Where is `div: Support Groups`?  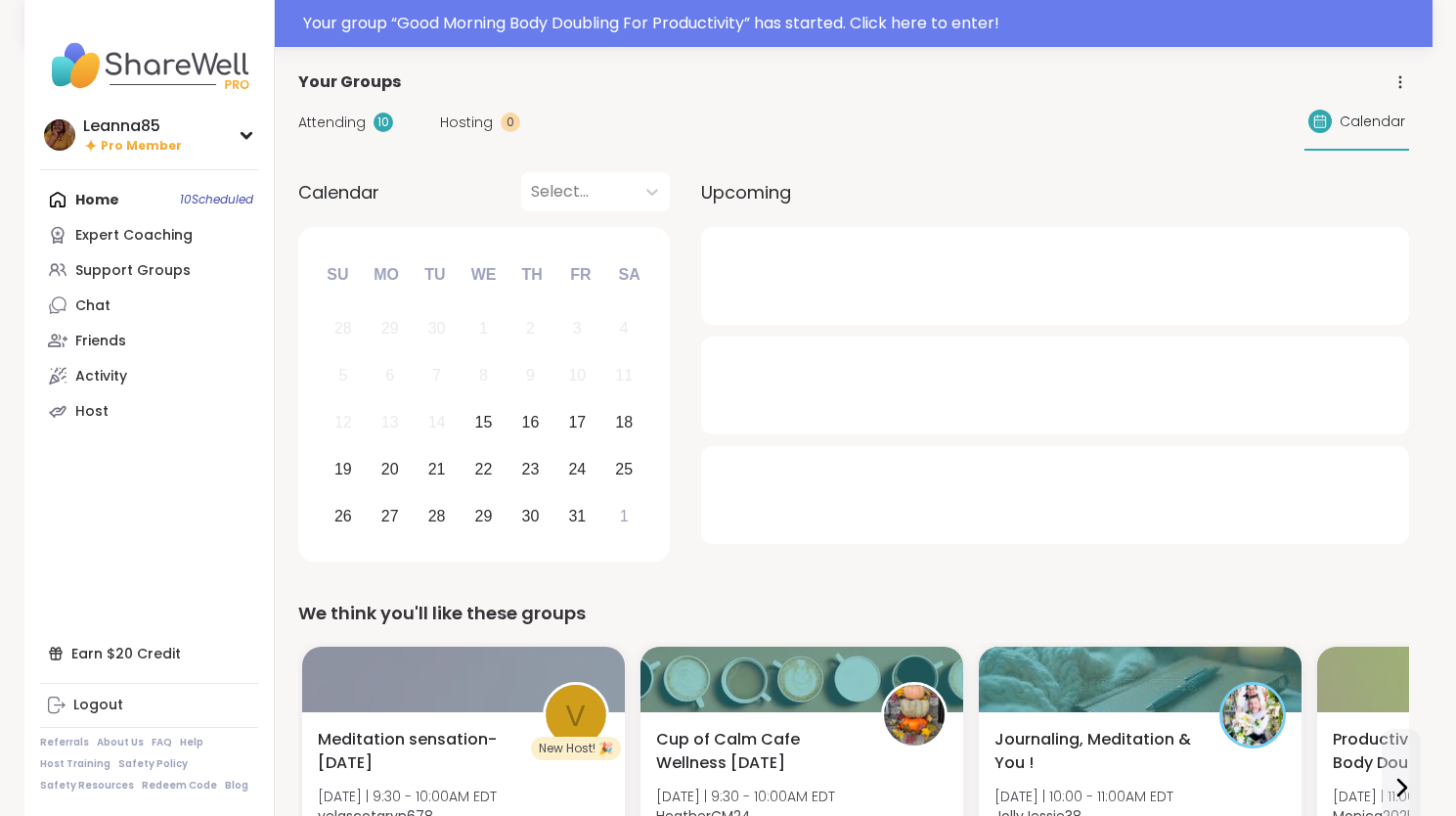
div: Support Groups is located at coordinates (133, 271).